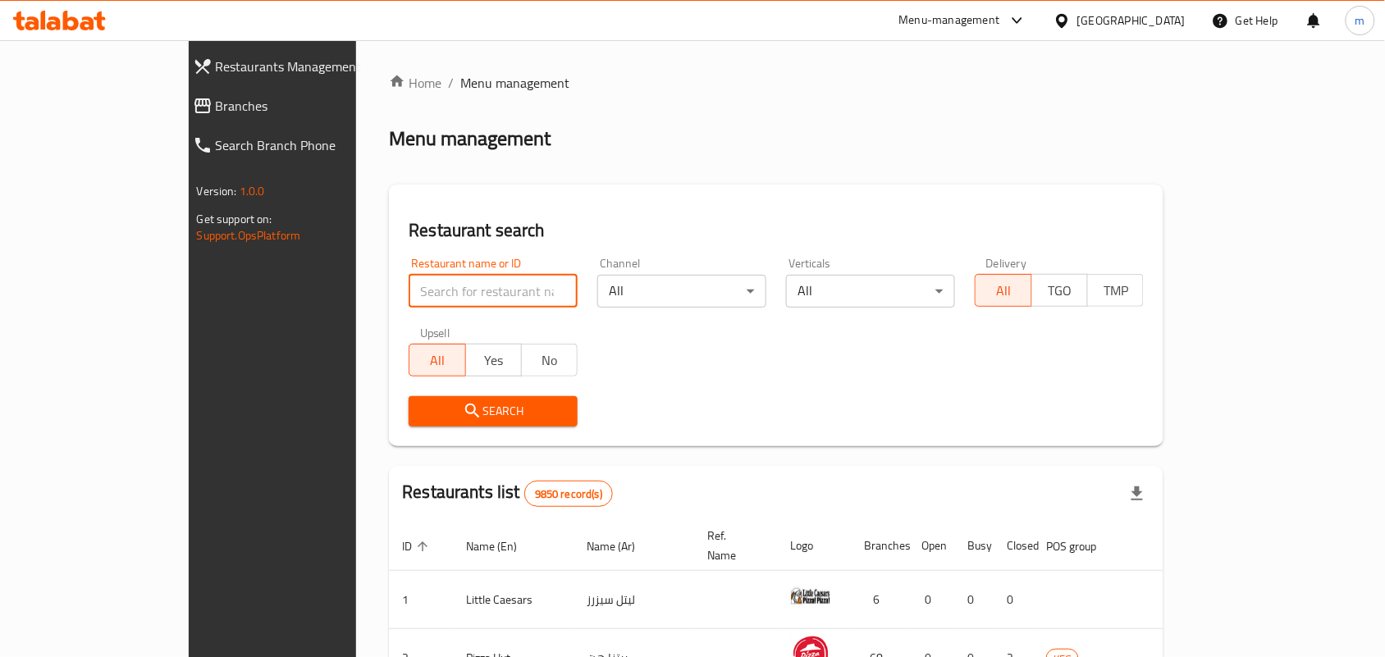 The width and height of the screenshot is (1385, 657). Describe the element at coordinates (300, 66) in the screenshot. I see `a: Restaurants Management` at that location.